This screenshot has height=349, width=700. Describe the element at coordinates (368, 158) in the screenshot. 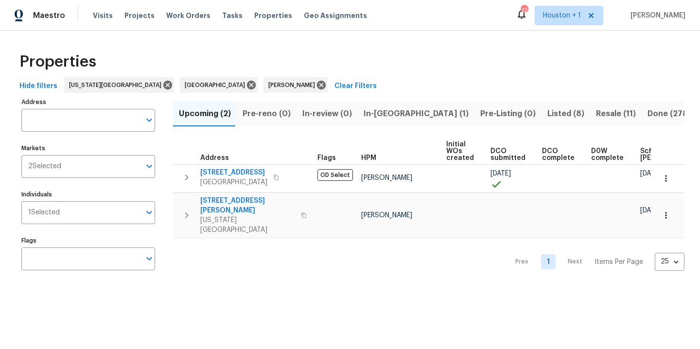

I see `span: HPM` at that location.